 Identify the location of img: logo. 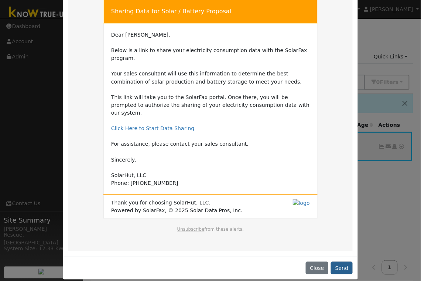
(301, 203).